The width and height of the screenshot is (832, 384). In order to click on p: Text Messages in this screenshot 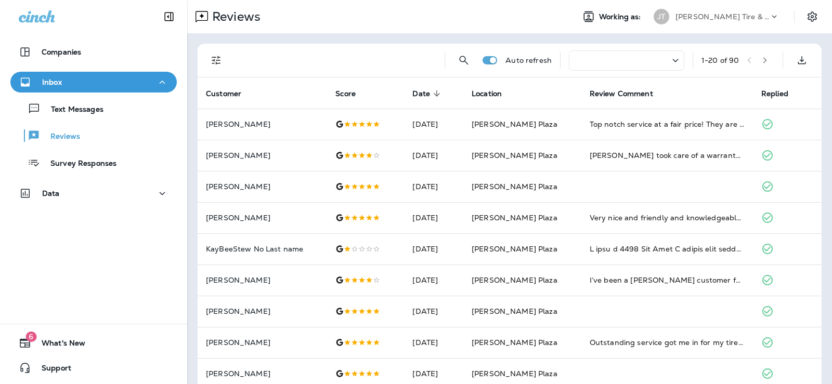, I will do `click(72, 110)`.